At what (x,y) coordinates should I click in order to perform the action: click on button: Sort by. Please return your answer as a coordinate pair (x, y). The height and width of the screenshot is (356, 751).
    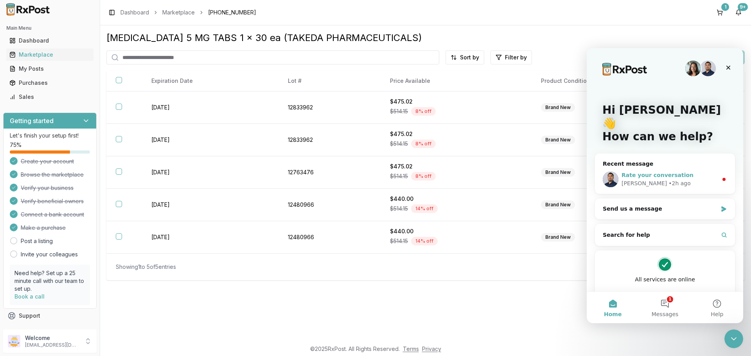
    Looking at the image, I should click on (465, 58).